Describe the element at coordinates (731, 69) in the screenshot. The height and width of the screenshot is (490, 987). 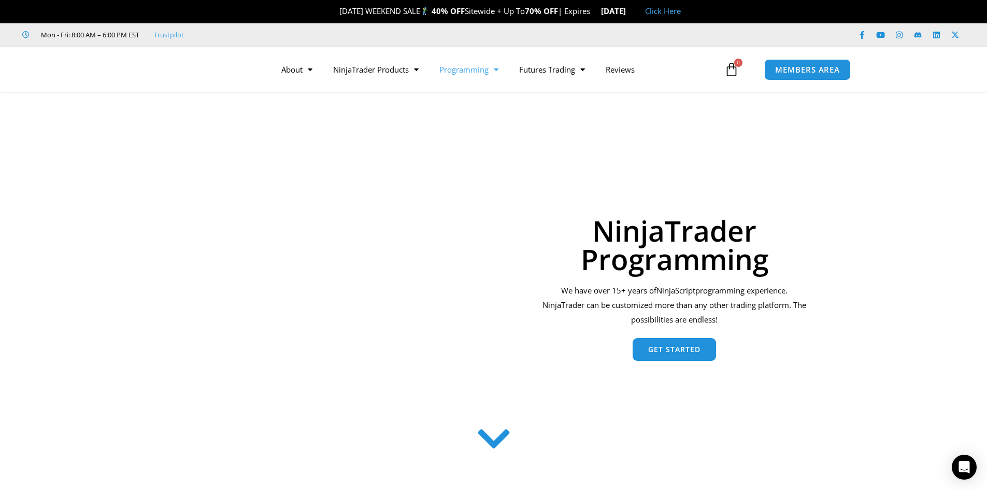
I see `a: 0` at that location.